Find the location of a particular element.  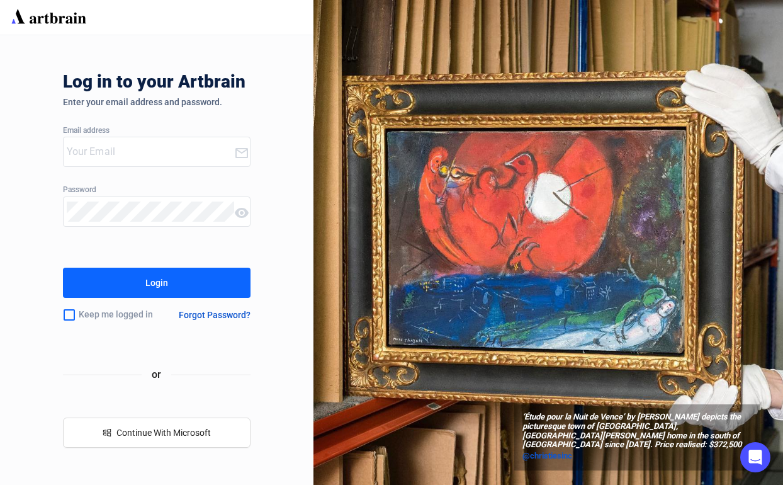

div: Login is located at coordinates (157, 283).